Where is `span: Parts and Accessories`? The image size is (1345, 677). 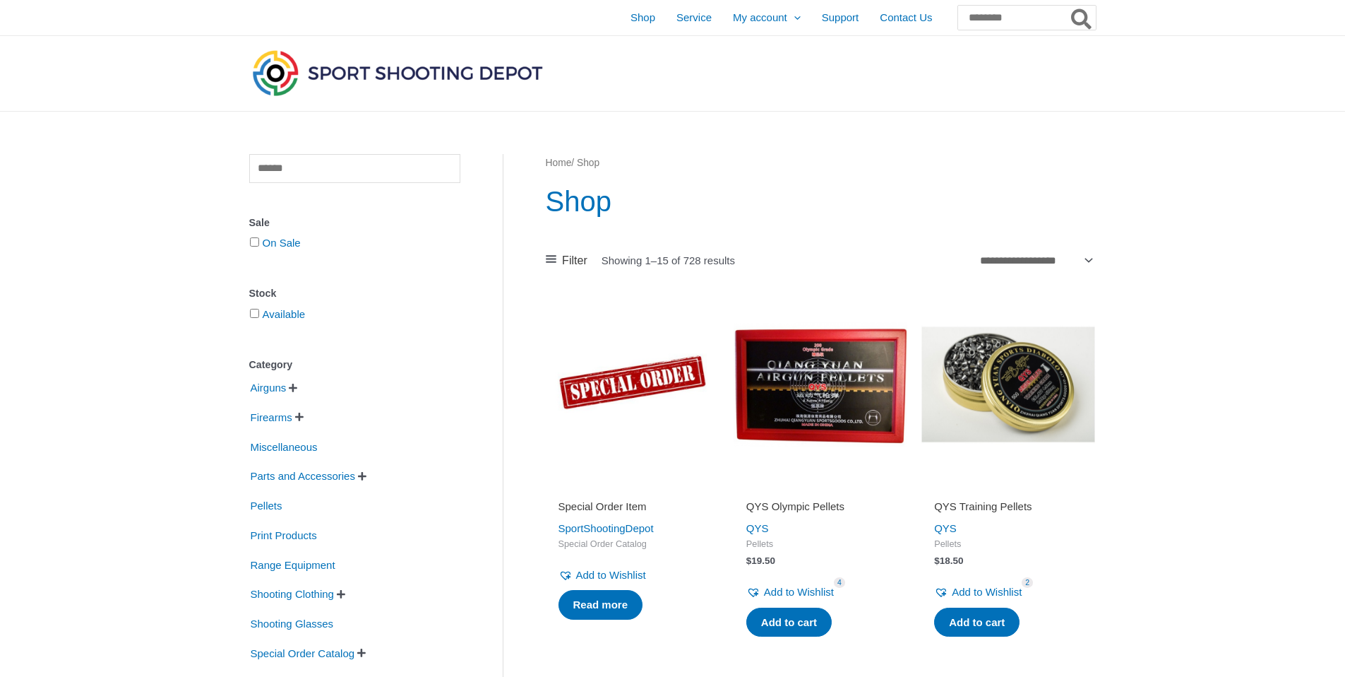
span: Parts and Accessories is located at coordinates (303, 476).